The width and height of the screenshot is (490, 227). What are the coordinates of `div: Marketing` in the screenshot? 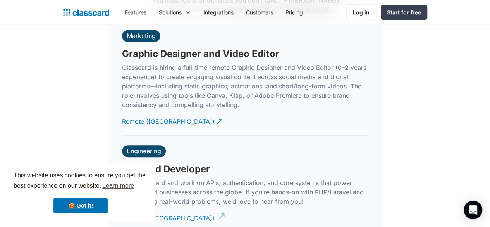 It's located at (141, 36).